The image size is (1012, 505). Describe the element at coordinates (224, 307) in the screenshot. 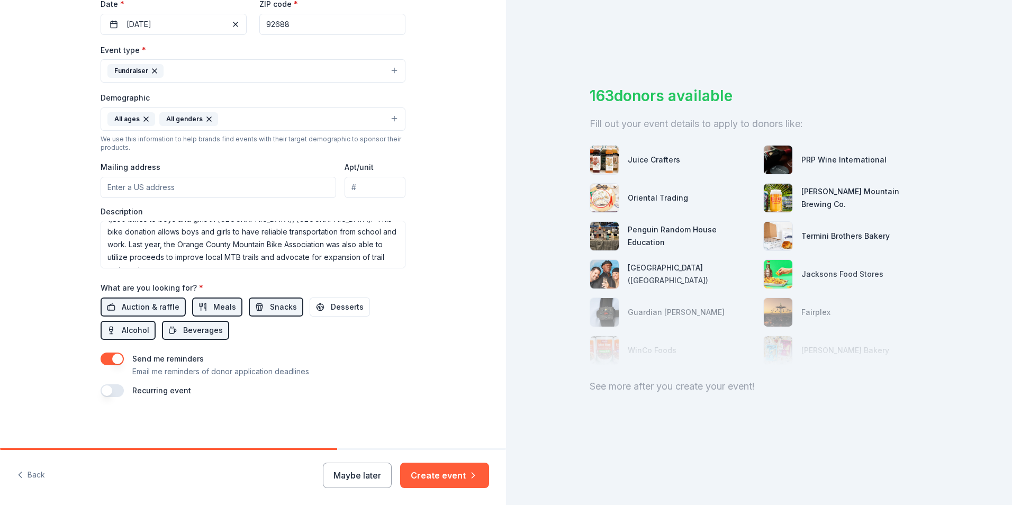

I see `span: Meals` at that location.